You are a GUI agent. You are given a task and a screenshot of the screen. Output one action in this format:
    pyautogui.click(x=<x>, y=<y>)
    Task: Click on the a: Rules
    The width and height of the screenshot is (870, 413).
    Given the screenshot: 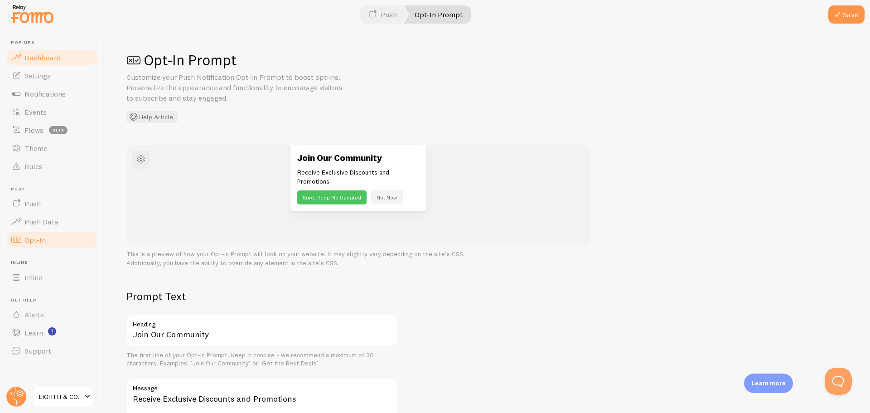 What is the action you would take?
    pyautogui.click(x=52, y=166)
    